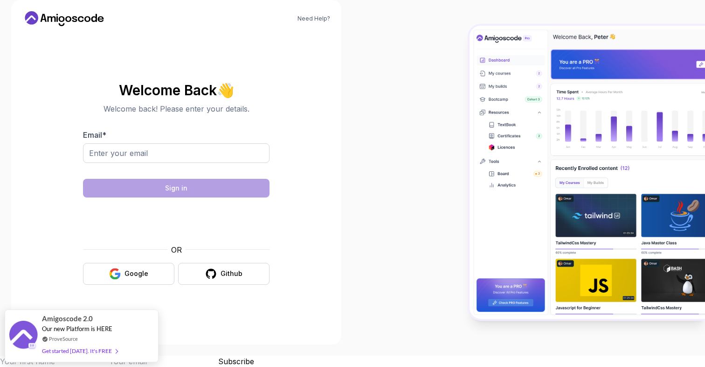 This screenshot has width=705, height=367. I want to click on button: Google, so click(129, 273).